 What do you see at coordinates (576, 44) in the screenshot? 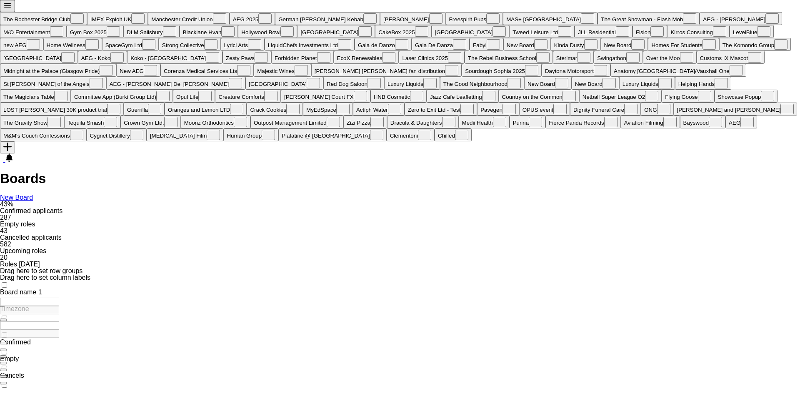
I see `button: Kinda Dusty` at bounding box center [576, 44].